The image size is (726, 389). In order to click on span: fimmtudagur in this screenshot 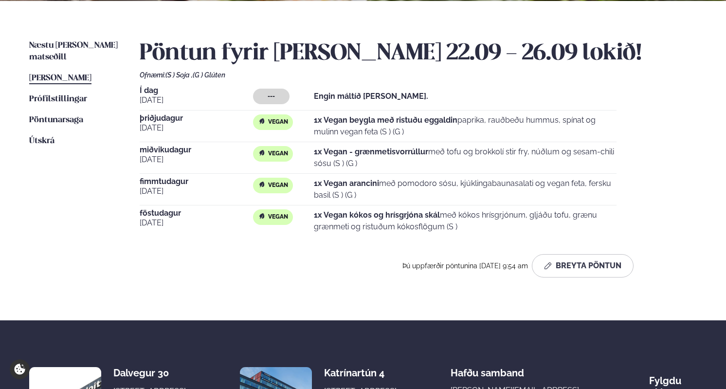, I will do `click(196, 182)`.